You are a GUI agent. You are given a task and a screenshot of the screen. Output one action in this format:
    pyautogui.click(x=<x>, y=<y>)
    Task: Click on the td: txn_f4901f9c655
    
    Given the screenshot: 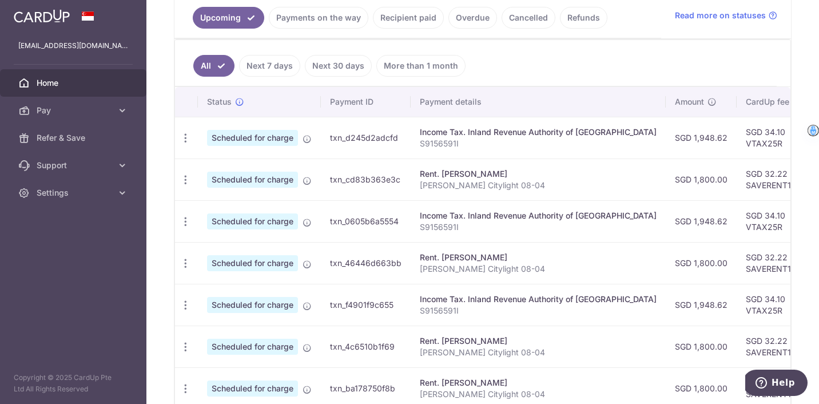 What is the action you would take?
    pyautogui.click(x=366, y=304)
    